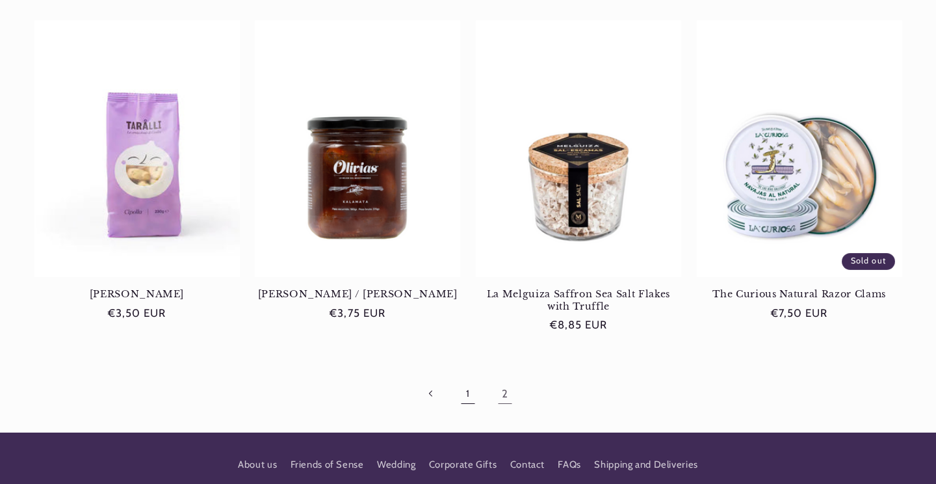  I want to click on a: The Curious Natural Razor Clams, so click(799, 294).